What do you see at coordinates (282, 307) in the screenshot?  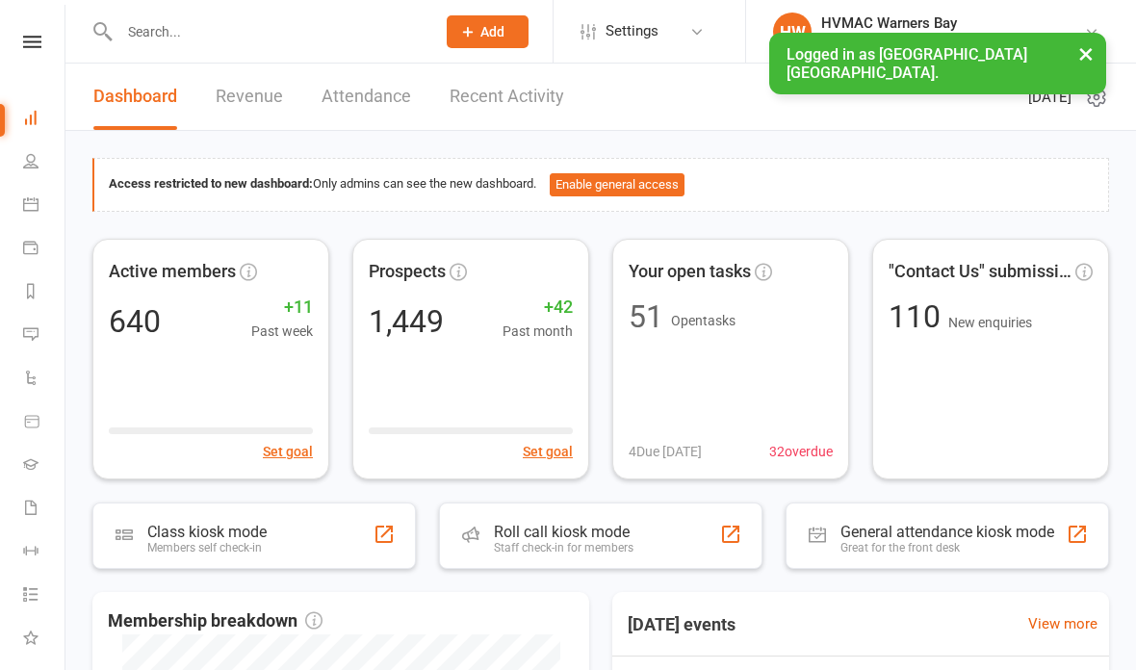 I see `span: +11` at bounding box center [282, 307].